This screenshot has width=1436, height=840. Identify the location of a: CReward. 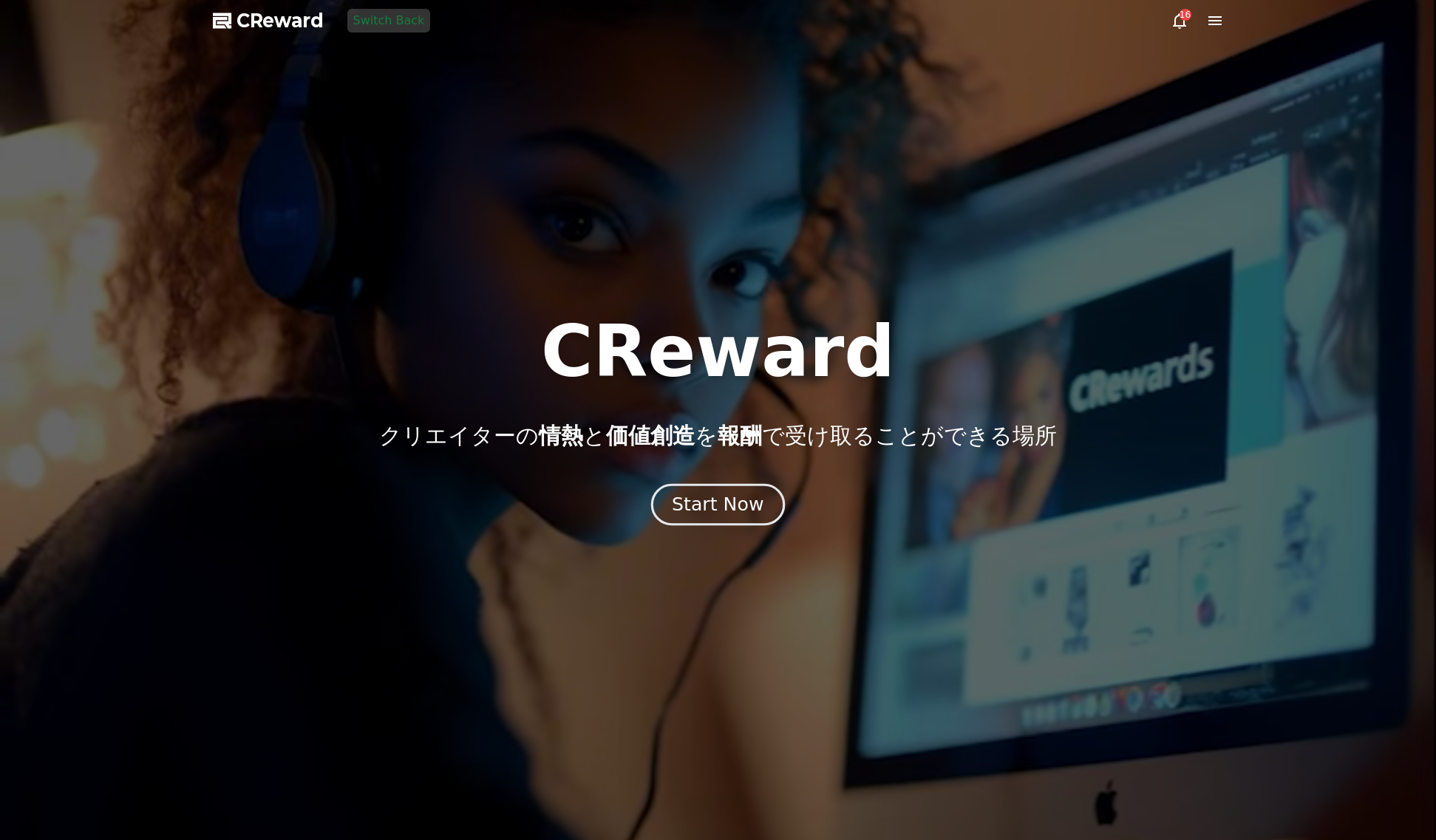
(268, 21).